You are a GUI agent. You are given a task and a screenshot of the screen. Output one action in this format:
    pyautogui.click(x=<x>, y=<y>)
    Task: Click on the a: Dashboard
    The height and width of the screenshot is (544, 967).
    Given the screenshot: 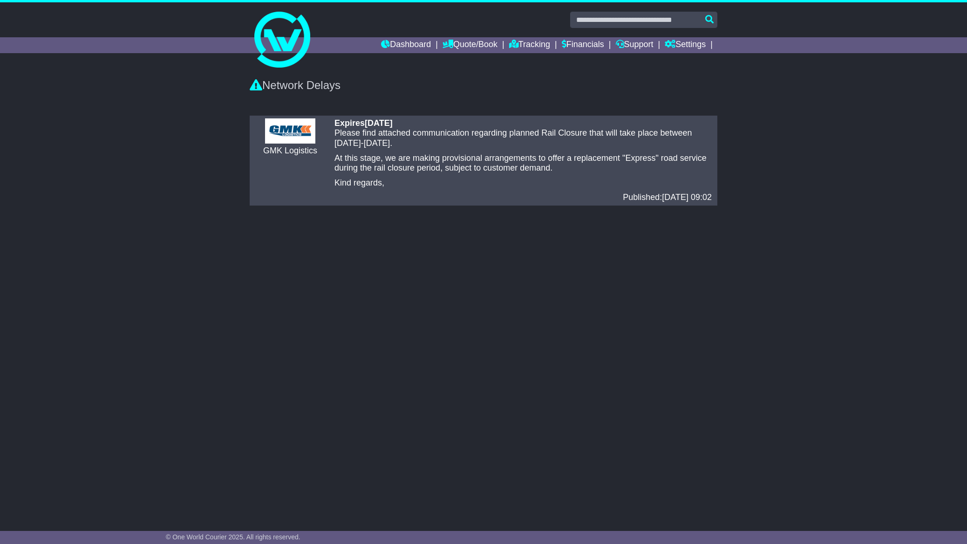 What is the action you would take?
    pyautogui.click(x=406, y=45)
    